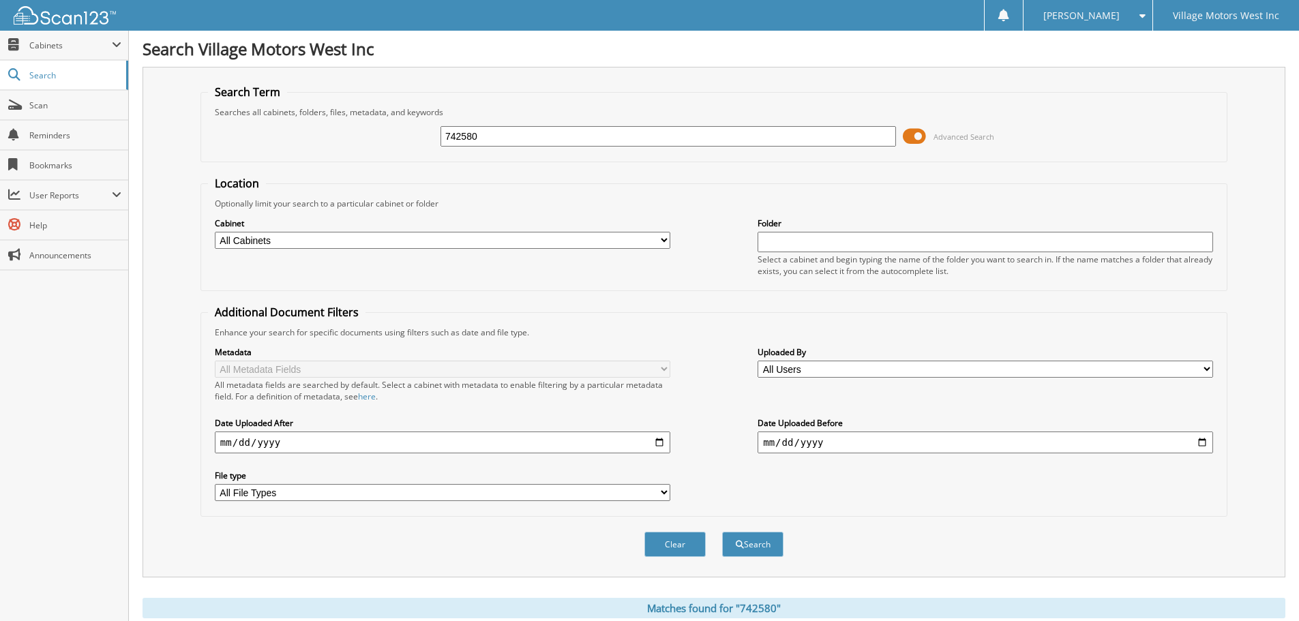 The image size is (1299, 621). Describe the element at coordinates (442, 442) in the screenshot. I see `input: start` at that location.